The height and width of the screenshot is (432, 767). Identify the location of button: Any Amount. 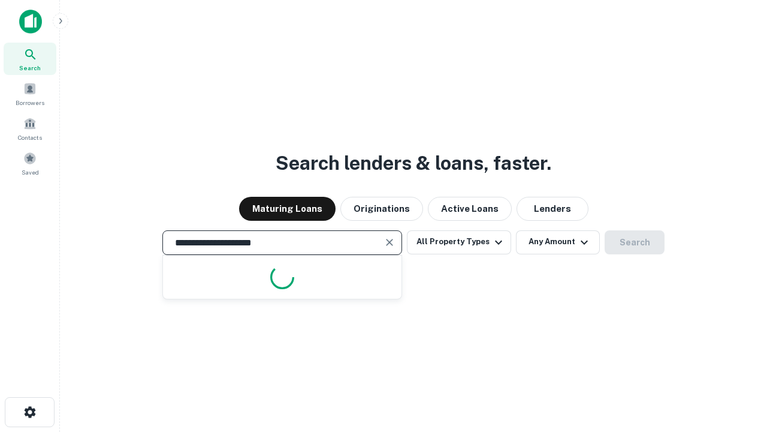
(558, 242).